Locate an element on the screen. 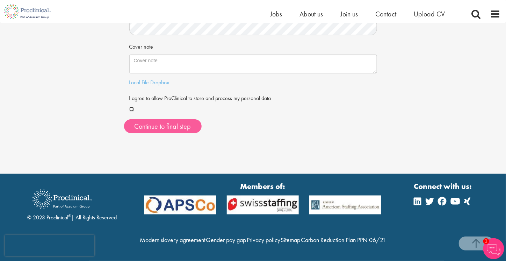 The width and height of the screenshot is (506, 261). img: Proclinical Recruitment is located at coordinates (62, 199).